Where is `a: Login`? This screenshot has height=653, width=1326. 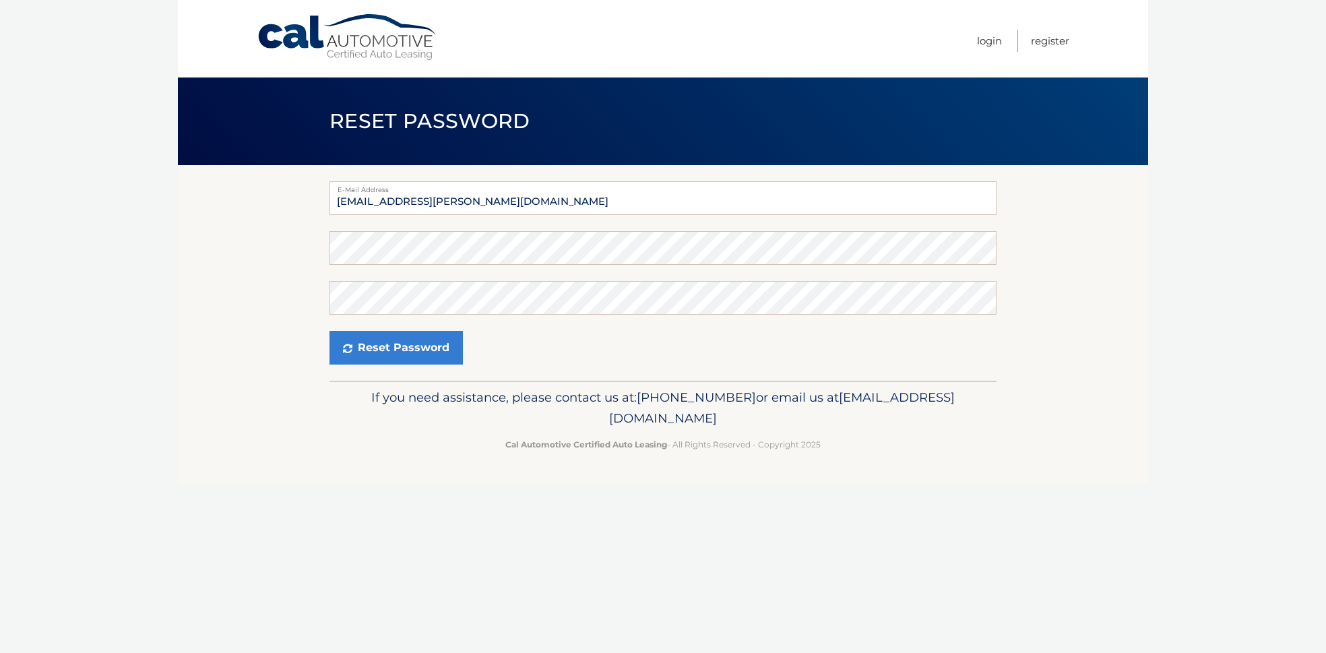 a: Login is located at coordinates (989, 40).